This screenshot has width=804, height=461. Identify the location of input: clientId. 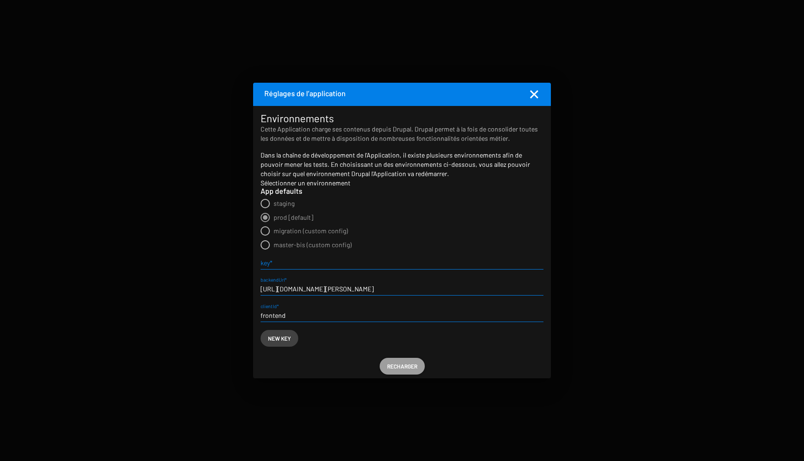
(402, 316).